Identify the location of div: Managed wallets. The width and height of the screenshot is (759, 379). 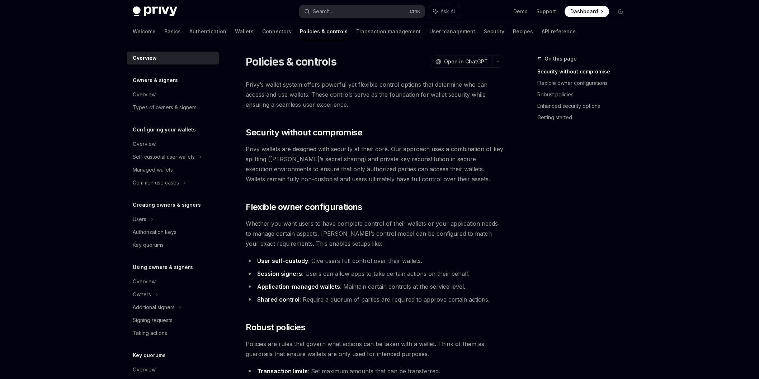
(153, 170).